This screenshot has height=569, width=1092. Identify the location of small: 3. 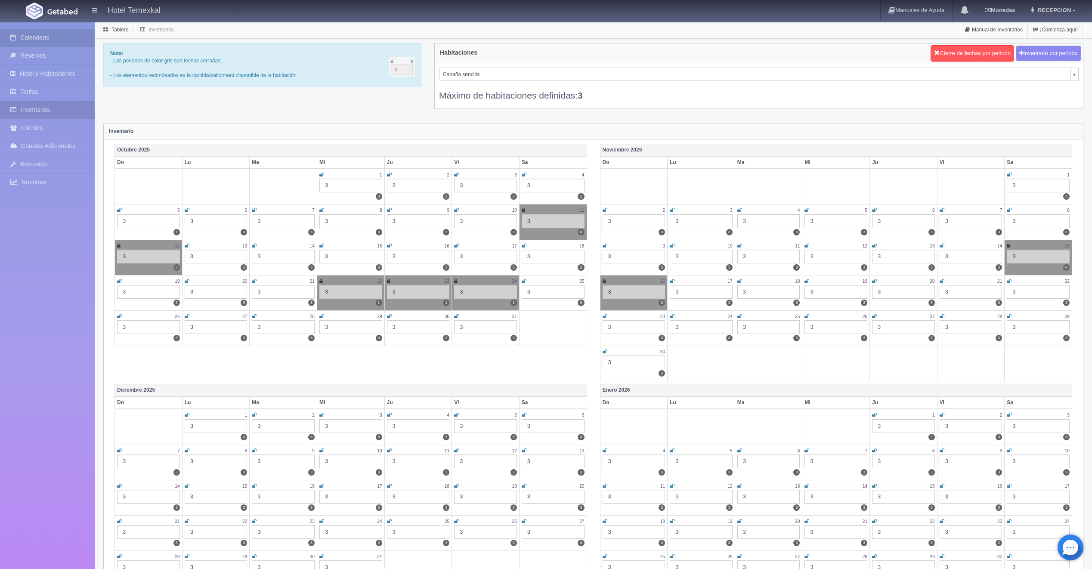
(731, 210).